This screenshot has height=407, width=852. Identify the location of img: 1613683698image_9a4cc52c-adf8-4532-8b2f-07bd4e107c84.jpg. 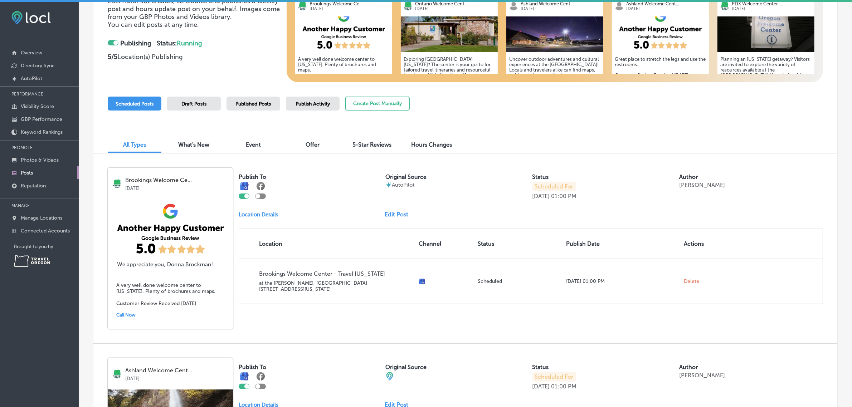
(449, 34).